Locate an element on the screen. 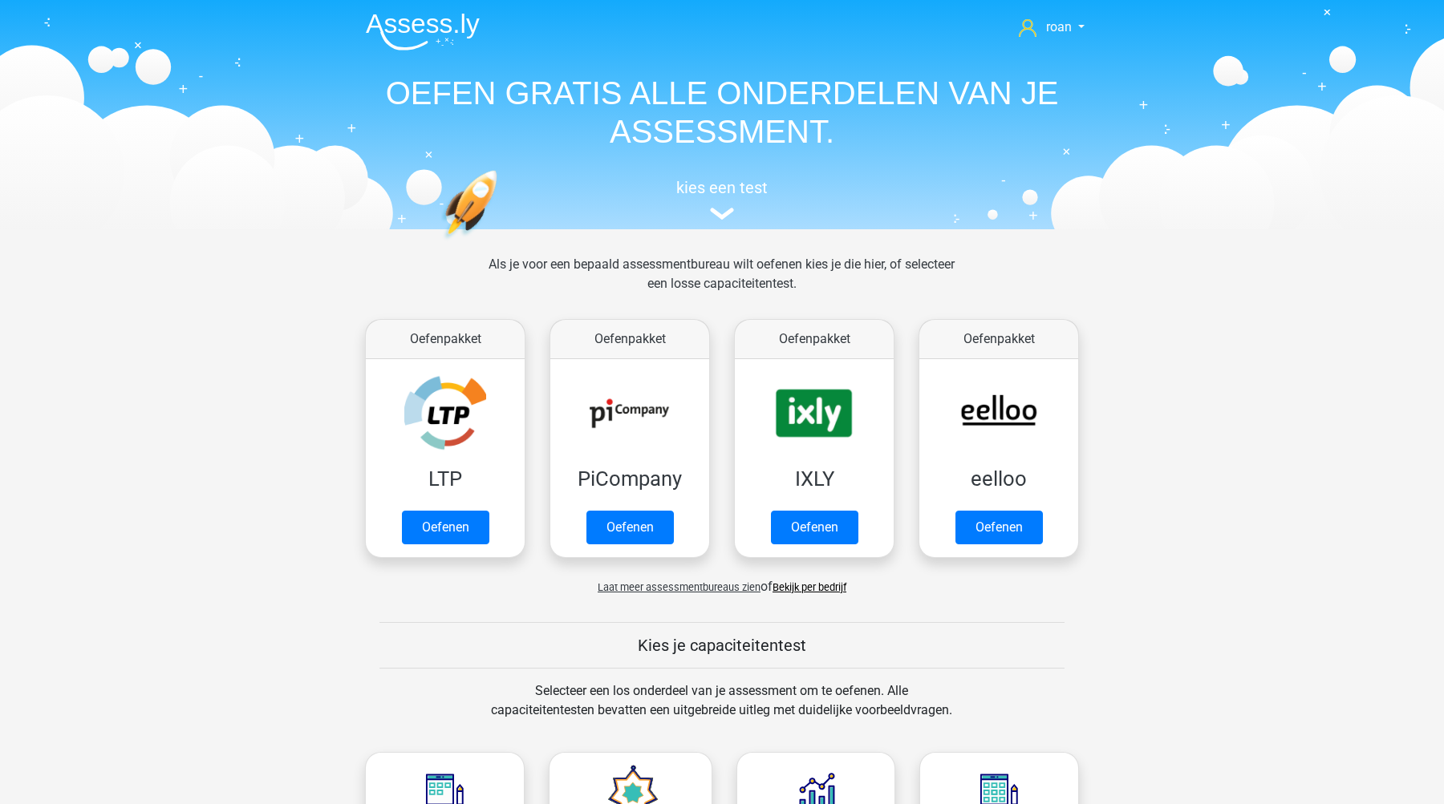 The image size is (1444, 804). h5: kies een test is located at coordinates (722, 188).